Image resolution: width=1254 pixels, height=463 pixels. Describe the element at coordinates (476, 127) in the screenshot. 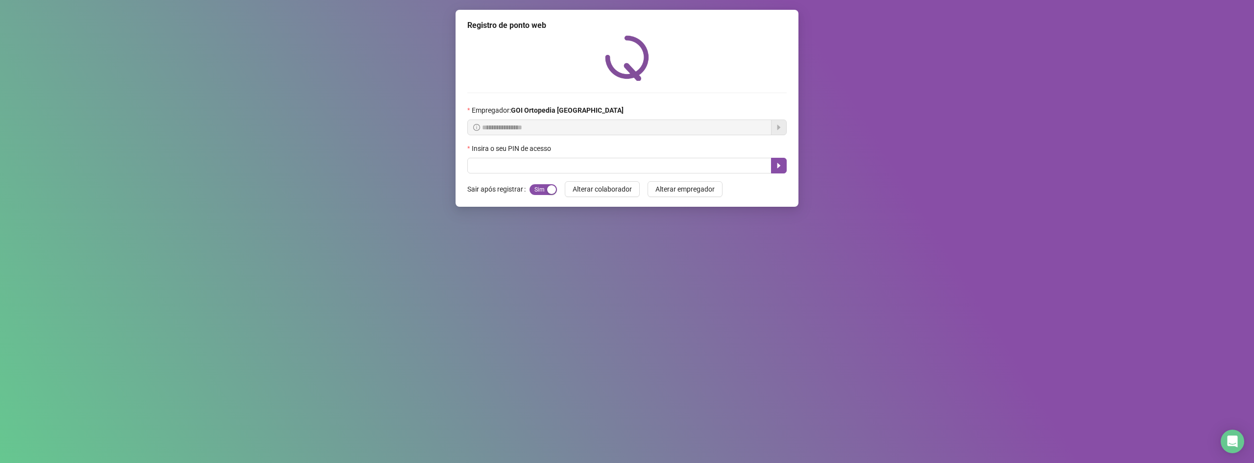

I see `span: info-circle` at that location.